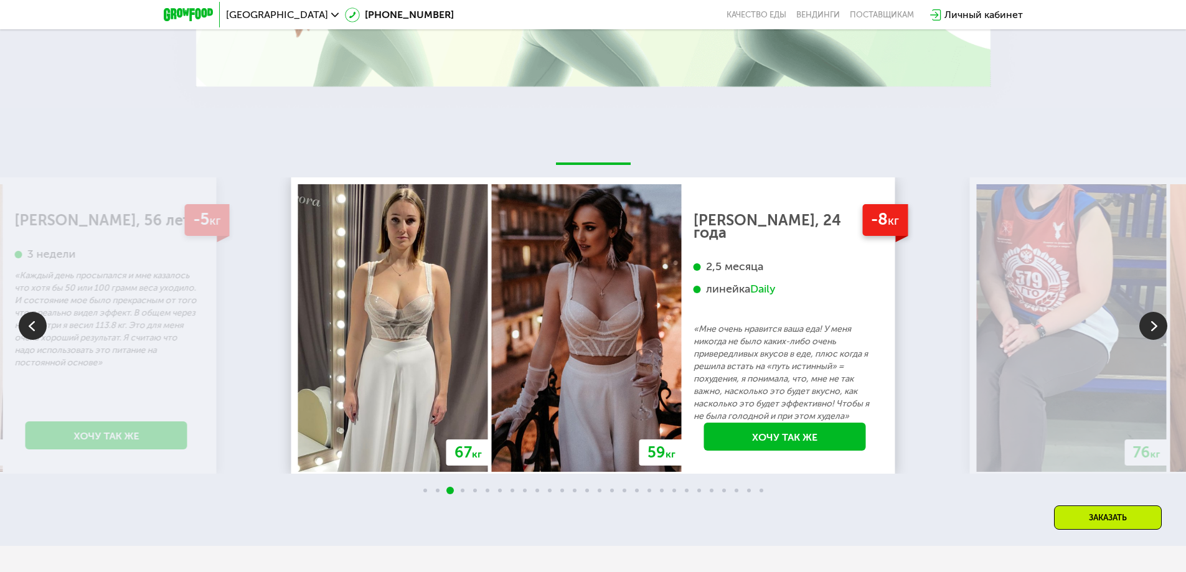 The image size is (1186, 572). I want to click on a: Вендинги, so click(818, 15).